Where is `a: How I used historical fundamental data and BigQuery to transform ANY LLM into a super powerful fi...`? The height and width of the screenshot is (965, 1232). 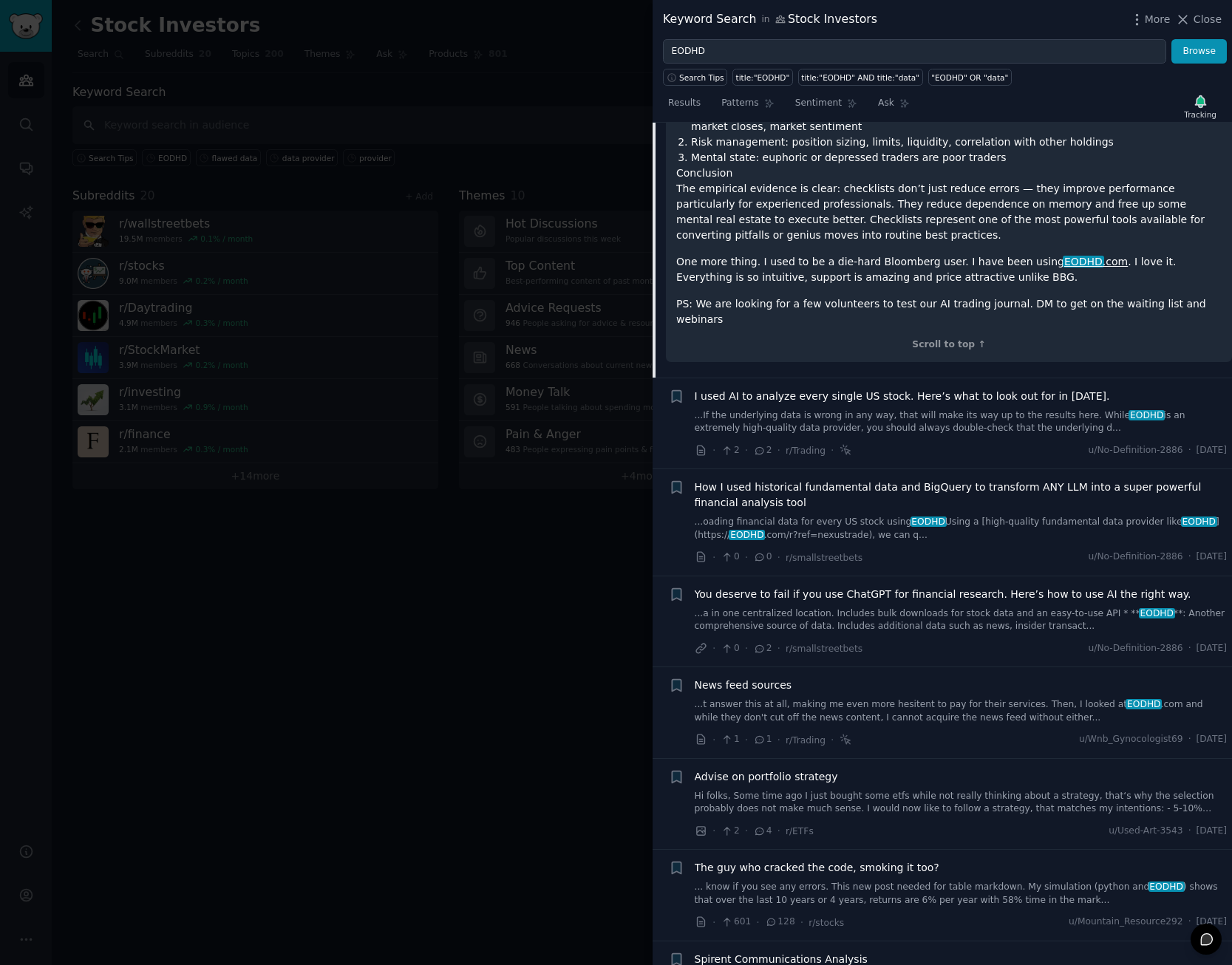 a: How I used historical fundamental data and BigQuery to transform ANY LLM into a super powerful fi... is located at coordinates (961, 495).